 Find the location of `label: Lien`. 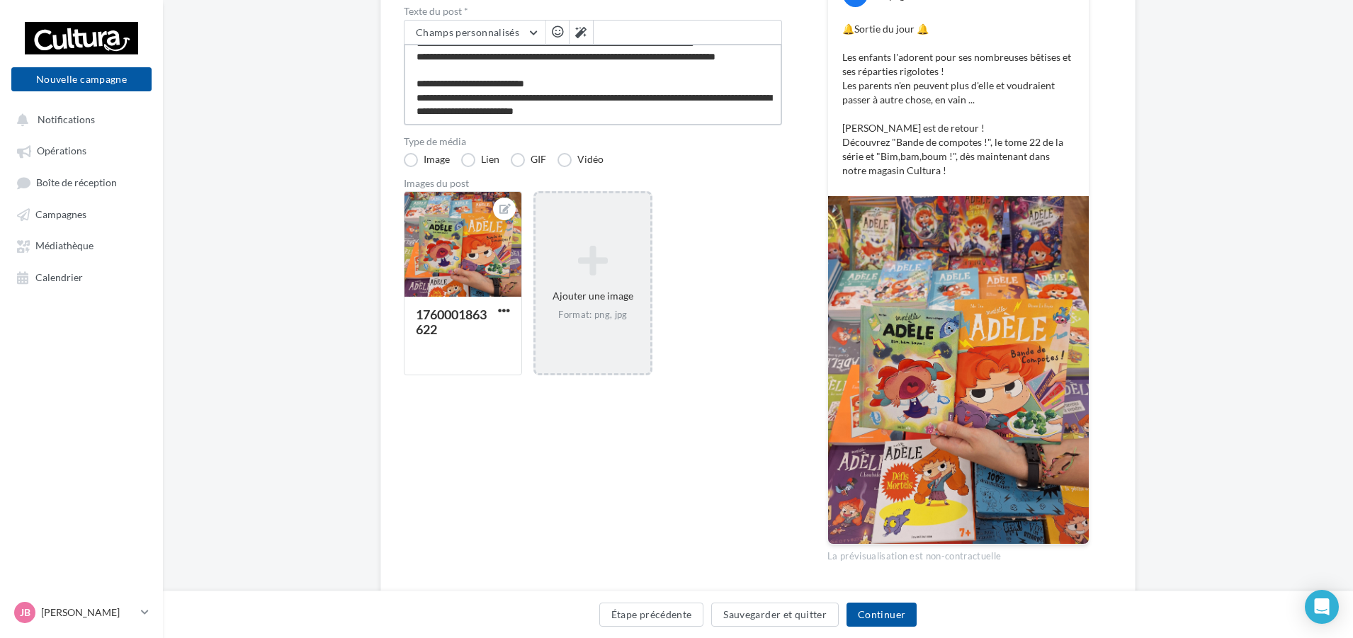

label: Lien is located at coordinates (480, 160).